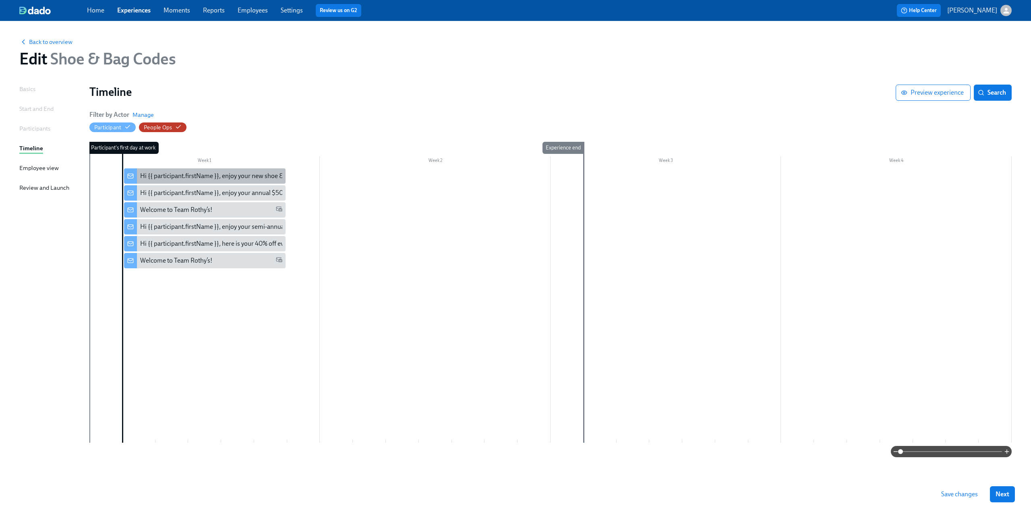  Describe the element at coordinates (111, 59) in the screenshot. I see `span: Shoe & Bag Codes` at that location.